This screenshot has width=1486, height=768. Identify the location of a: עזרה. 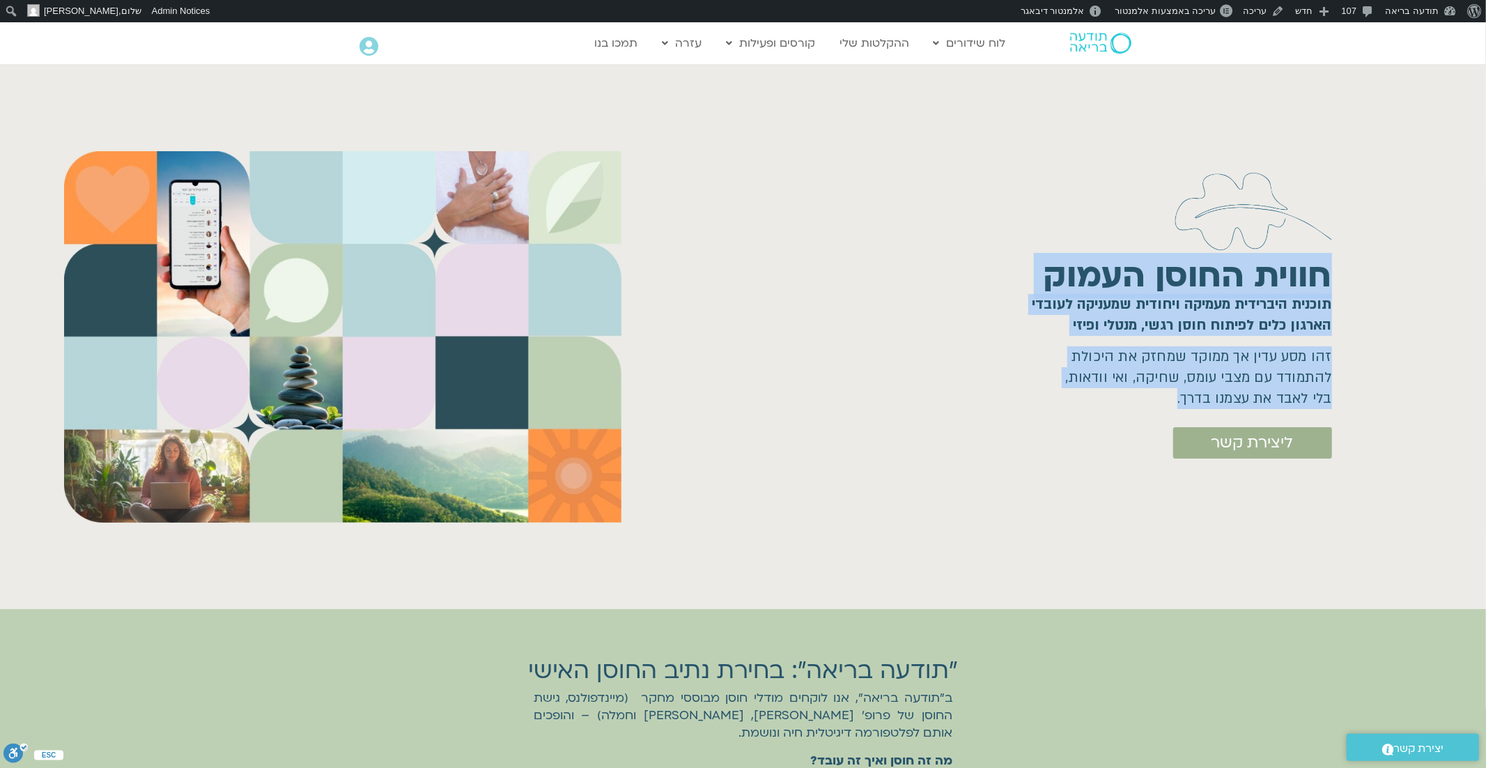
(681, 43).